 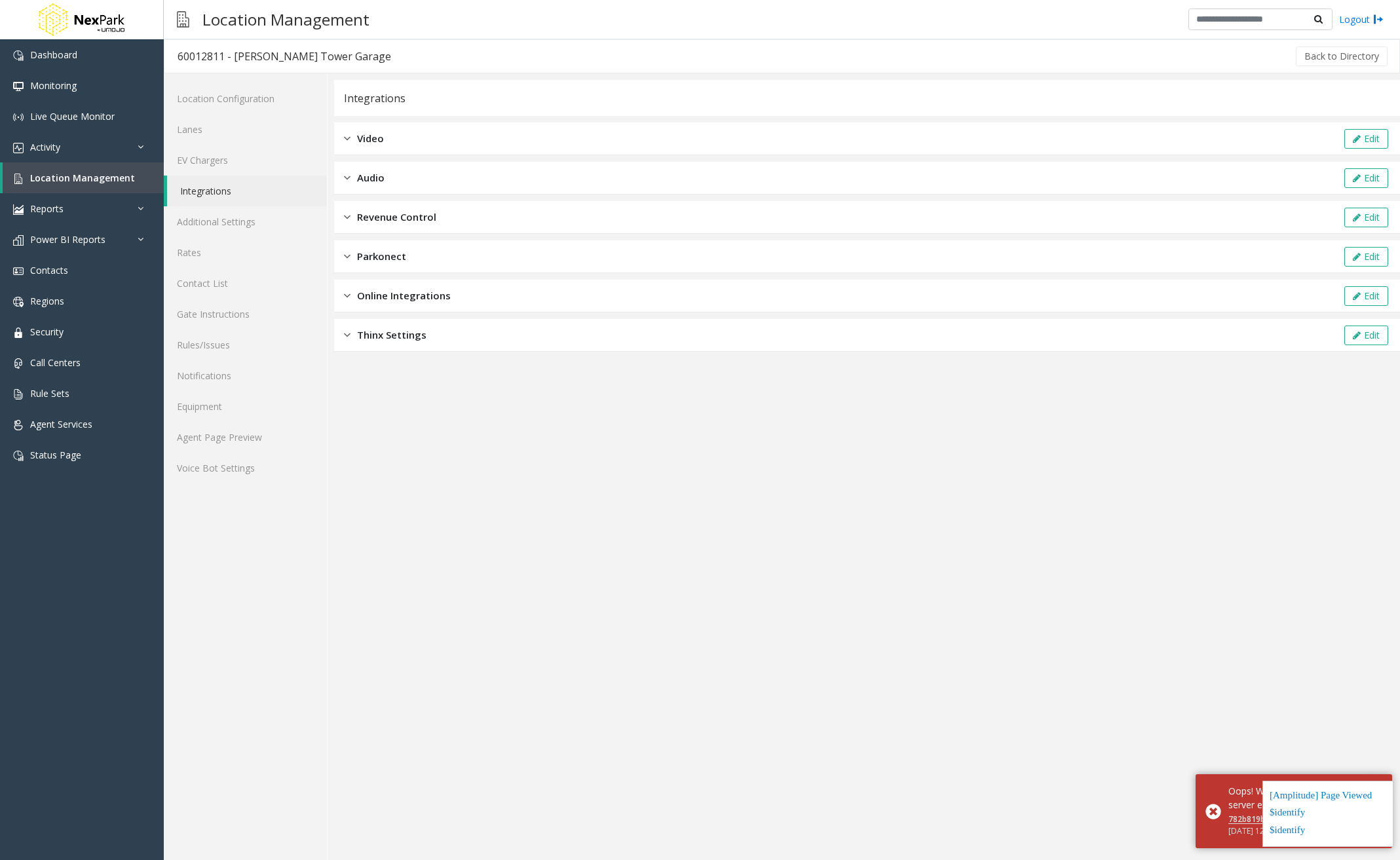 I want to click on a: EV Chargers, so click(x=245, y=160).